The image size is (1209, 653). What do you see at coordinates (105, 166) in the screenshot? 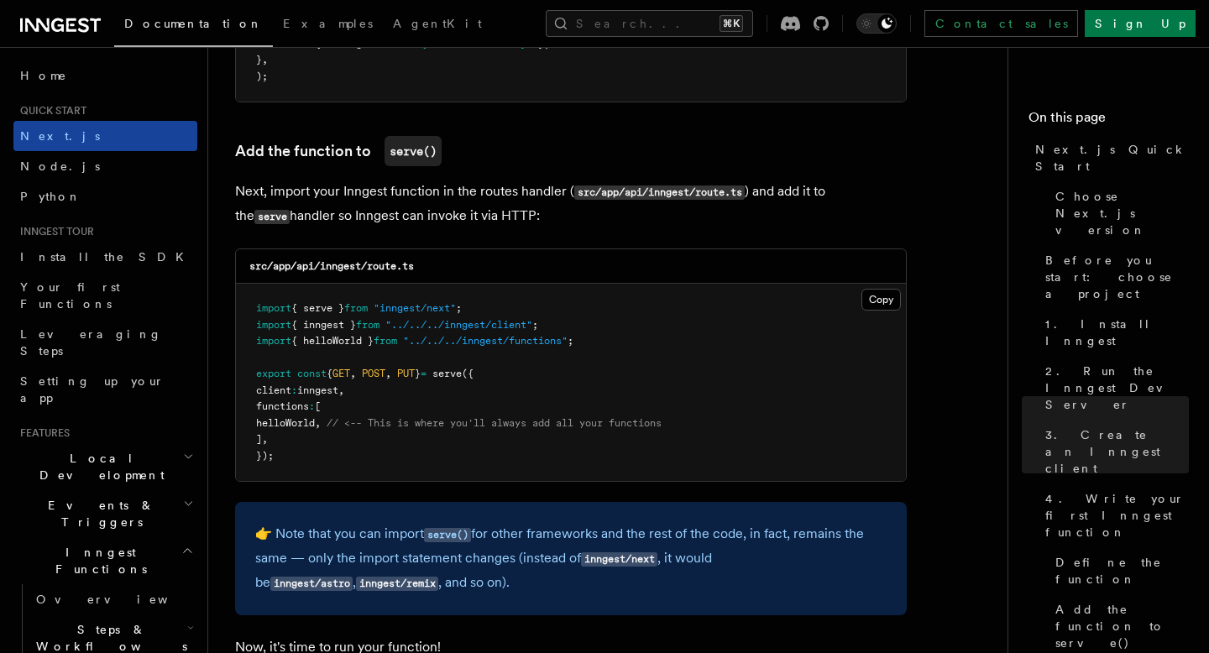
I see `a: Node.js` at bounding box center [105, 166].